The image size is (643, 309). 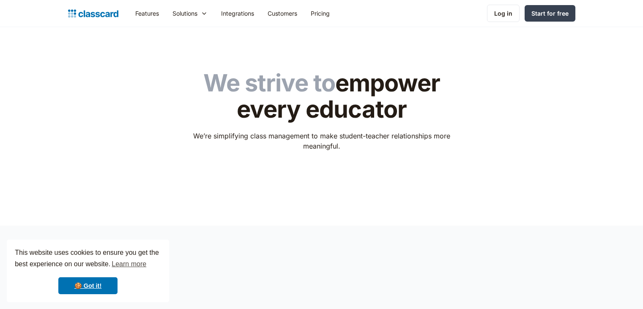 I want to click on a: dismiss cookie message, so click(x=88, y=285).